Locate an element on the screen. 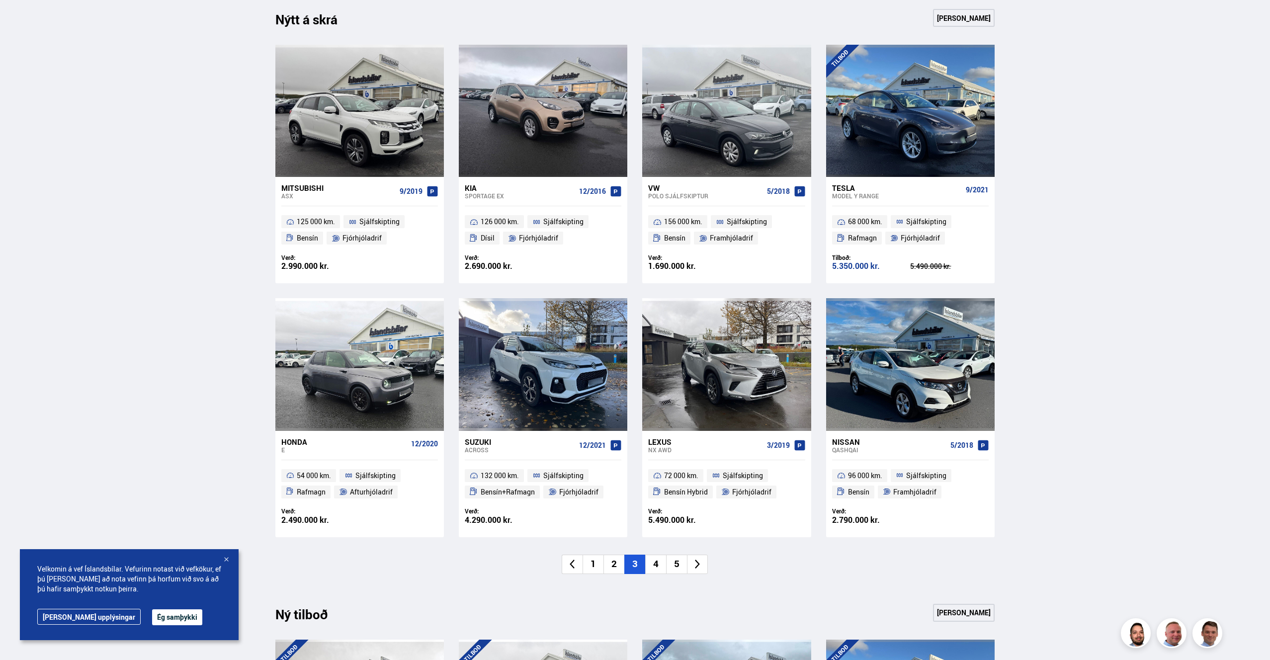  div: 4.290.000 kr. is located at coordinates (504, 520).